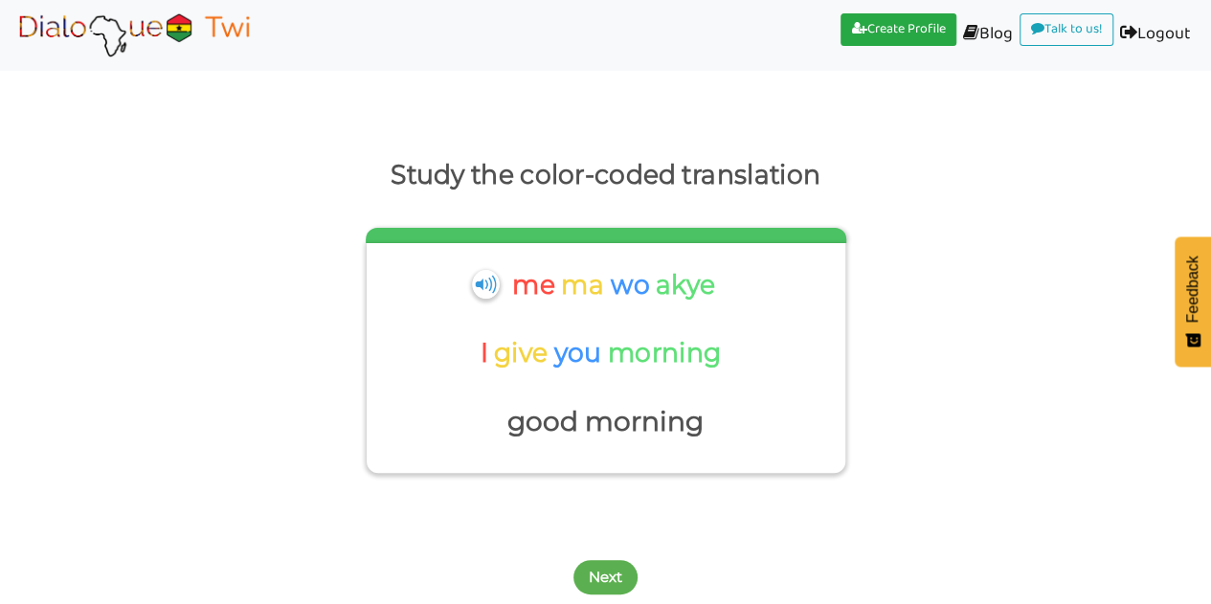  What do you see at coordinates (1193, 289) in the screenshot?
I see `span: Feedback` at bounding box center [1193, 289].